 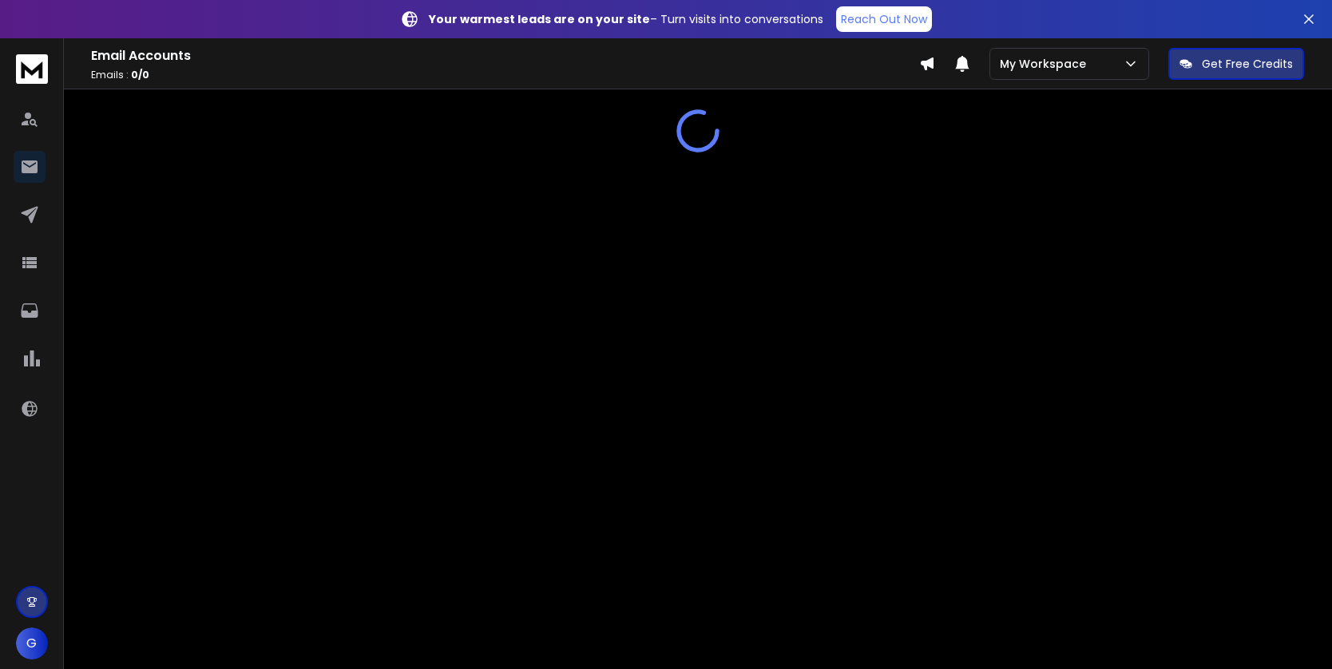 I want to click on span: 0 / 0, so click(x=140, y=74).